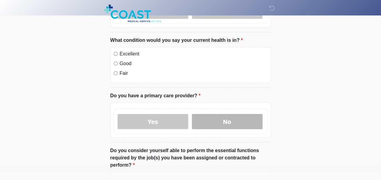  Describe the element at coordinates (115, 63) in the screenshot. I see `input: Good` at that location.